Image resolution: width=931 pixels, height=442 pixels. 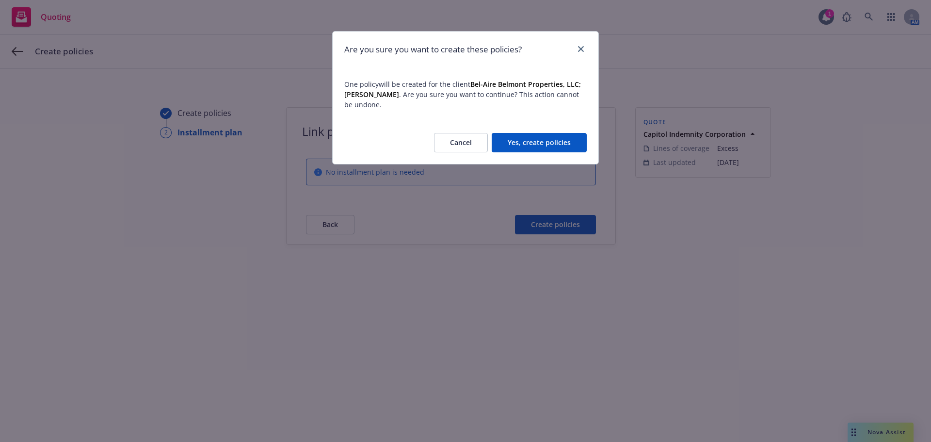 I want to click on h1: Are you sure you want to create these policies?, so click(x=433, y=49).